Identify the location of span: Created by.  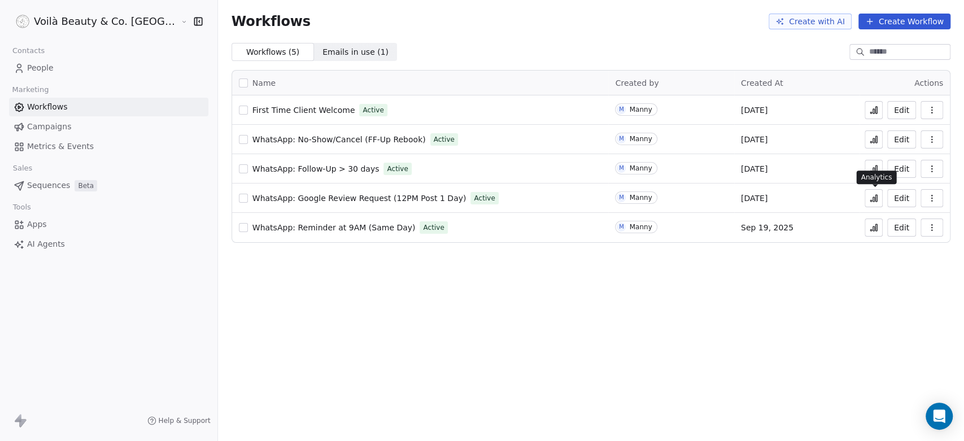
(636, 83).